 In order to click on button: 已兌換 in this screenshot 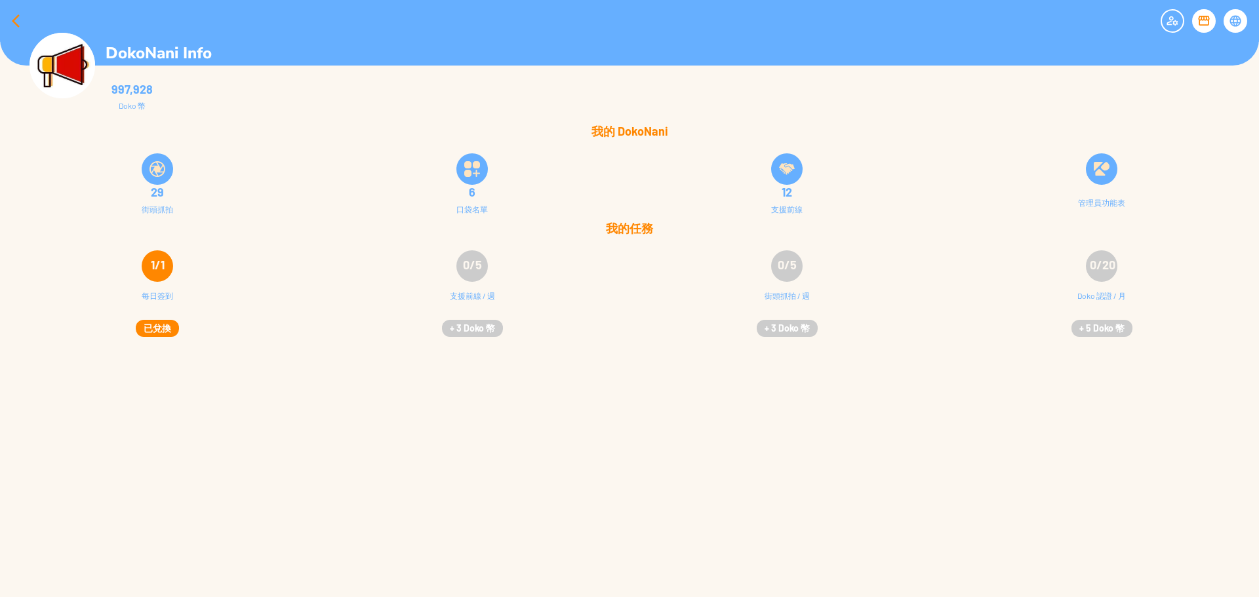, I will do `click(157, 329)`.